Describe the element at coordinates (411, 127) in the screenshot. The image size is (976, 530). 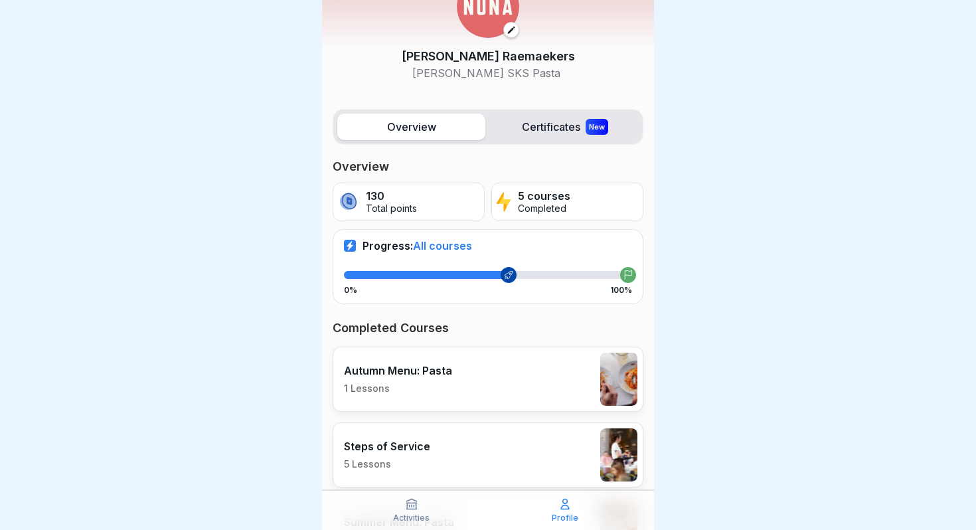
I see `label: Overview` at that location.